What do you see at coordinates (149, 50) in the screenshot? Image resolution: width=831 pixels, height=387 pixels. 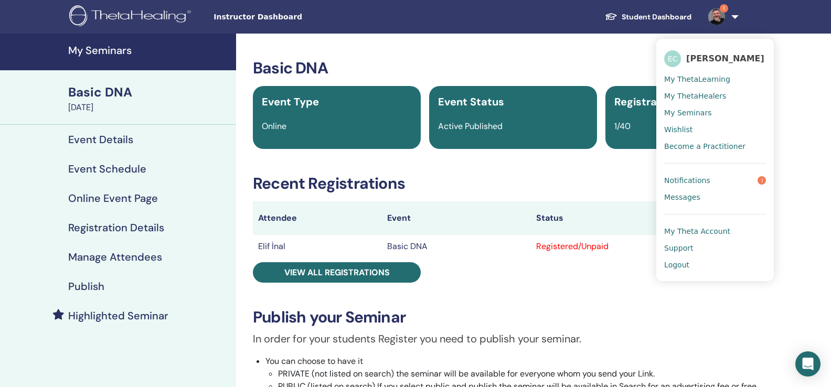 I see `h4: My Seminars` at bounding box center [149, 50].